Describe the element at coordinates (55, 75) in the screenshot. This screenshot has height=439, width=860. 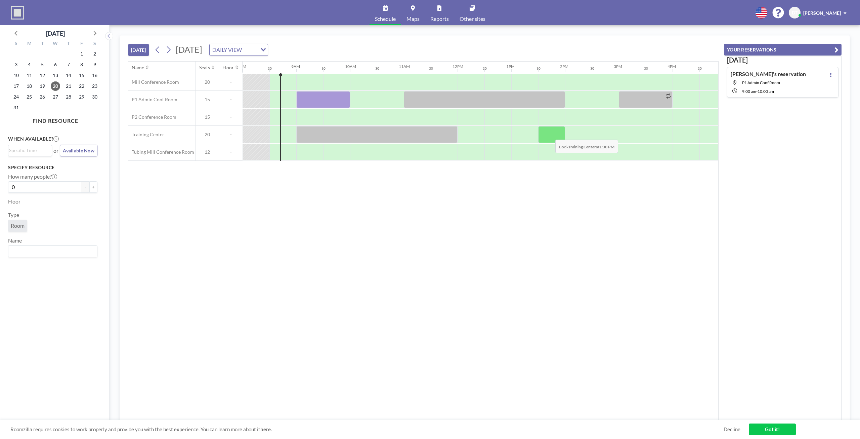
I see `span: Wednesday, August 13, 2025` at that location.